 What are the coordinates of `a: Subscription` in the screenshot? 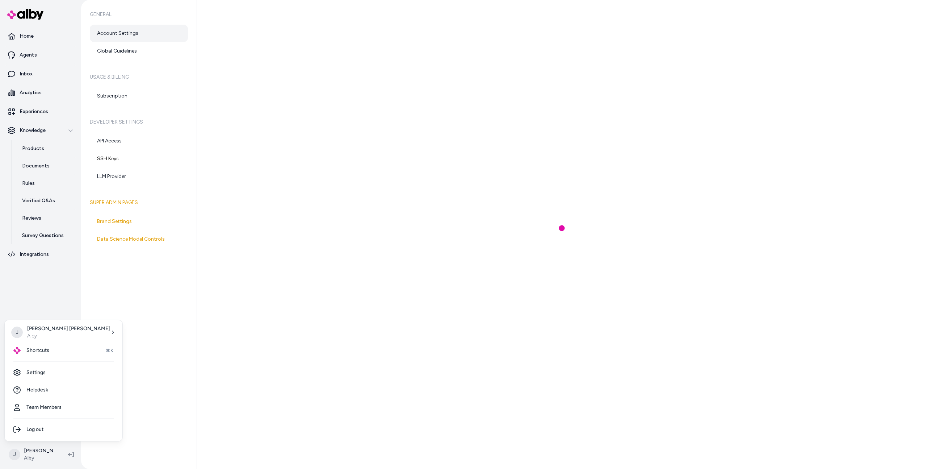 It's located at (139, 96).